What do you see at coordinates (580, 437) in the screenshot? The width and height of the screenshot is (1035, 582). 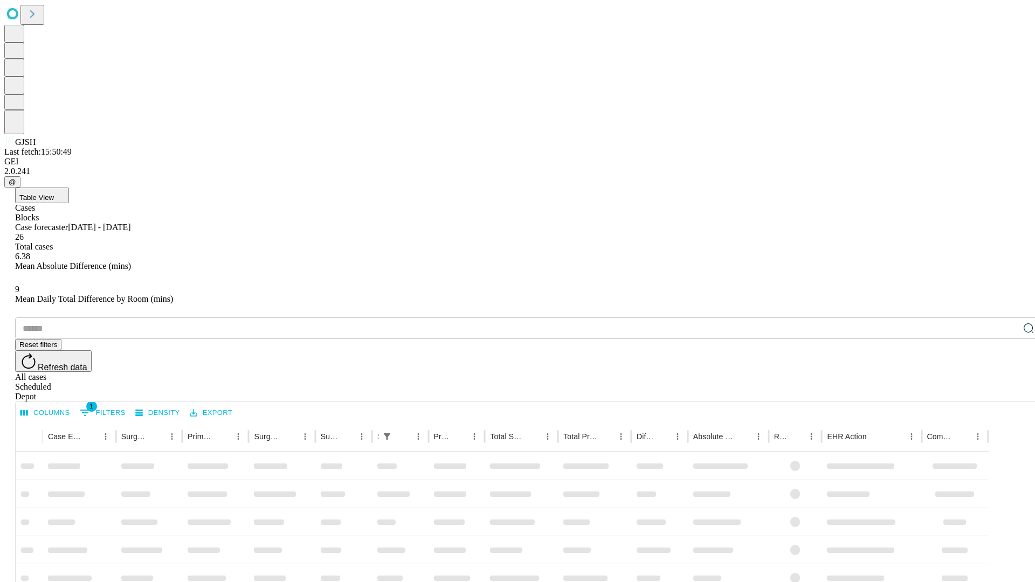 I see `div: Total Predicted Duration` at bounding box center [580, 437].